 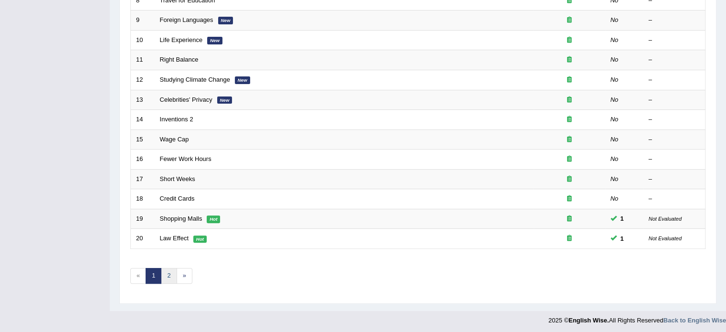 I want to click on td: 11, so click(x=143, y=60).